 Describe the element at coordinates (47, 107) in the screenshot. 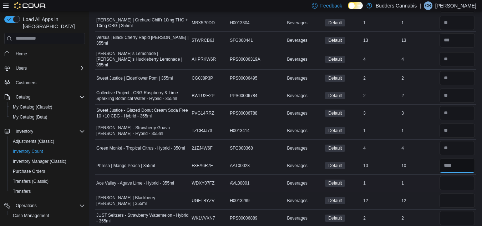

I see `button: My Catalog (Classic)` at that location.